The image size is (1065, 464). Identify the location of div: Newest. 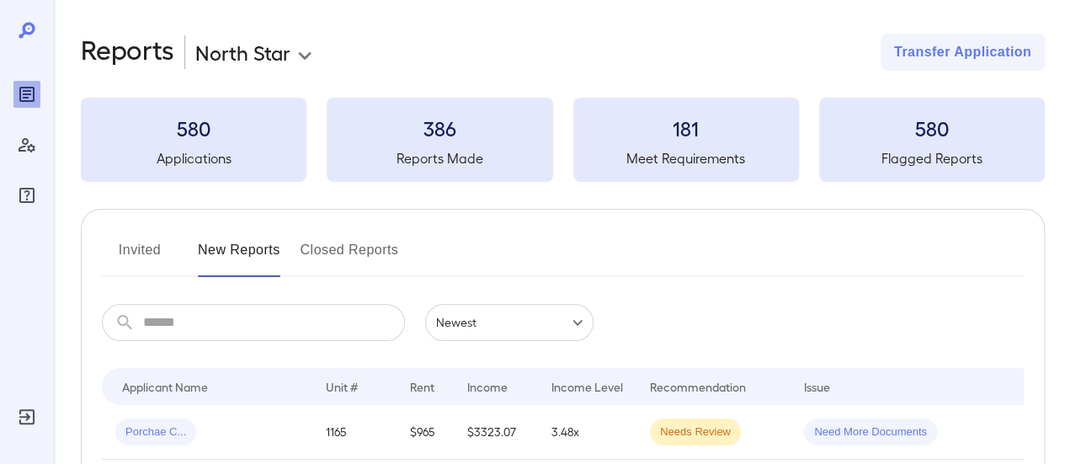
(509, 322).